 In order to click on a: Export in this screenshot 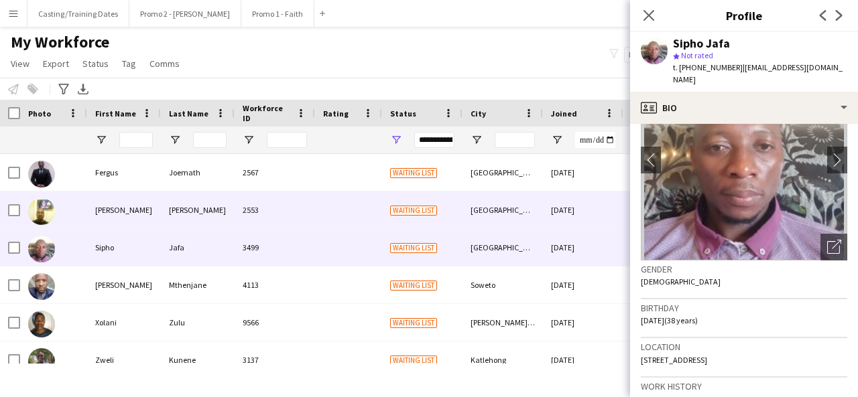, I will do `click(56, 64)`.